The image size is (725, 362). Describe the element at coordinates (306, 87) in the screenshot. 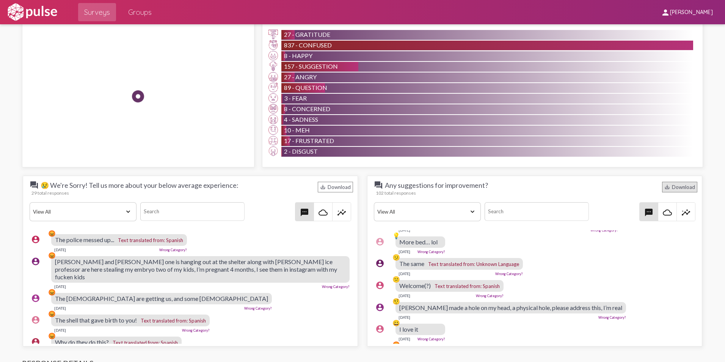

I see `span: 89 - Question` at that location.